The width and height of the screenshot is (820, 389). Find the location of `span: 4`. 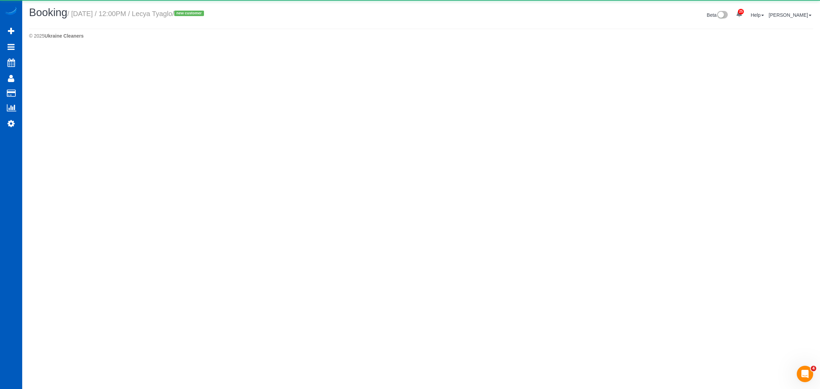

span: 4 is located at coordinates (813, 368).